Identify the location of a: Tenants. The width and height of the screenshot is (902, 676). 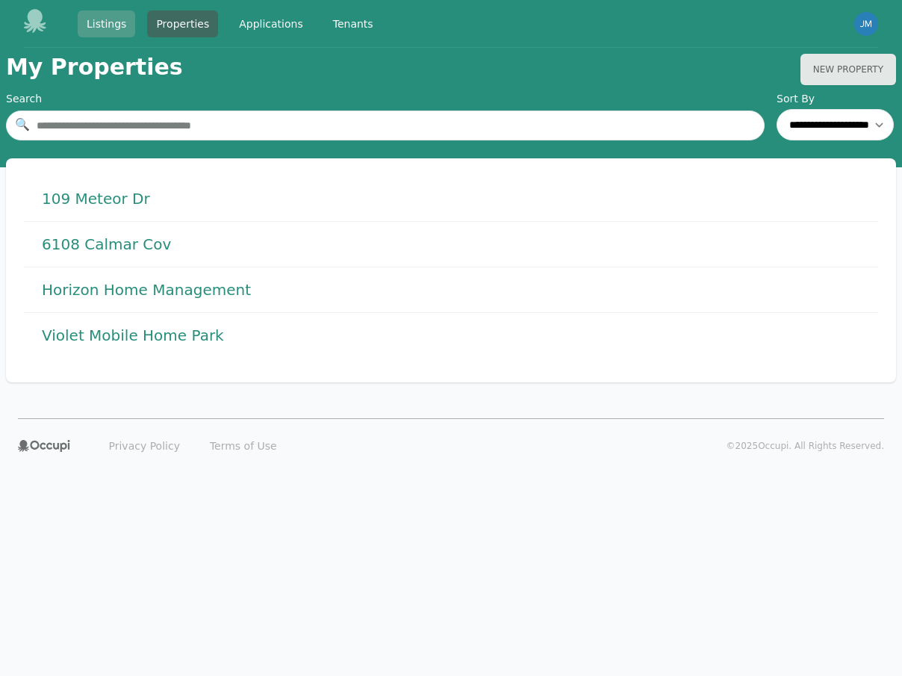
(353, 24).